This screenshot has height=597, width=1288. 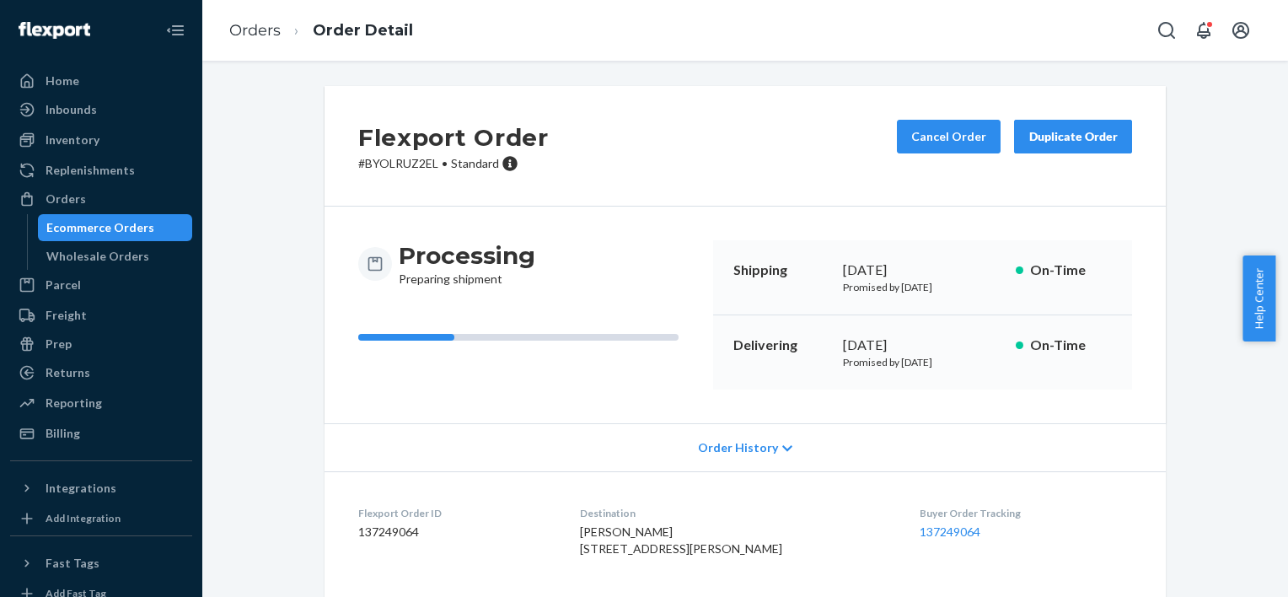 I want to click on p: Shipping, so click(x=781, y=270).